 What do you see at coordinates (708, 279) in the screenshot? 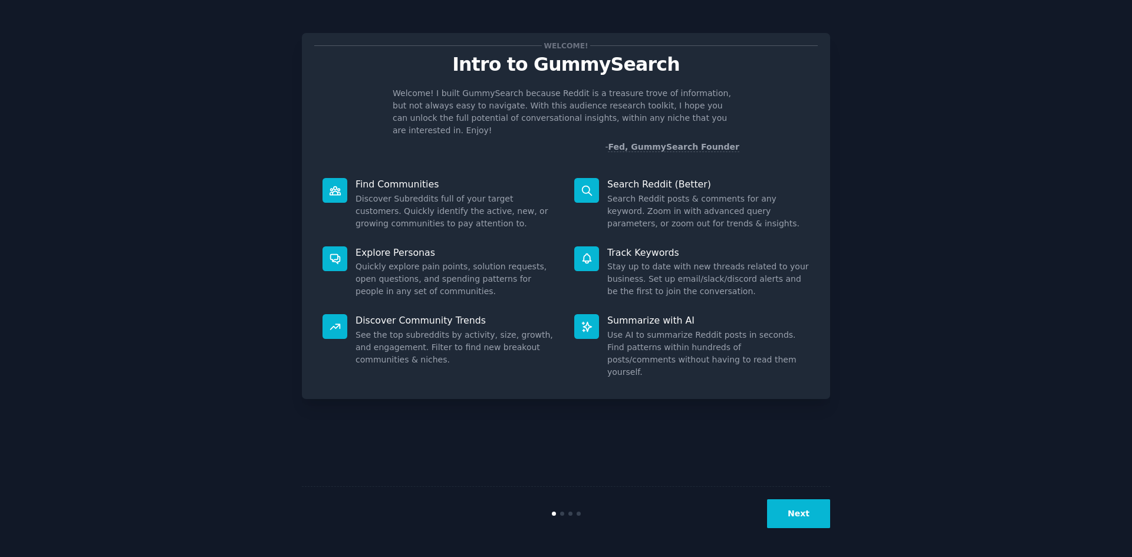
I see `dd: Stay up to date with new threads related to your business. Set up email/slack/discord alerts and ...` at bounding box center [708, 279].